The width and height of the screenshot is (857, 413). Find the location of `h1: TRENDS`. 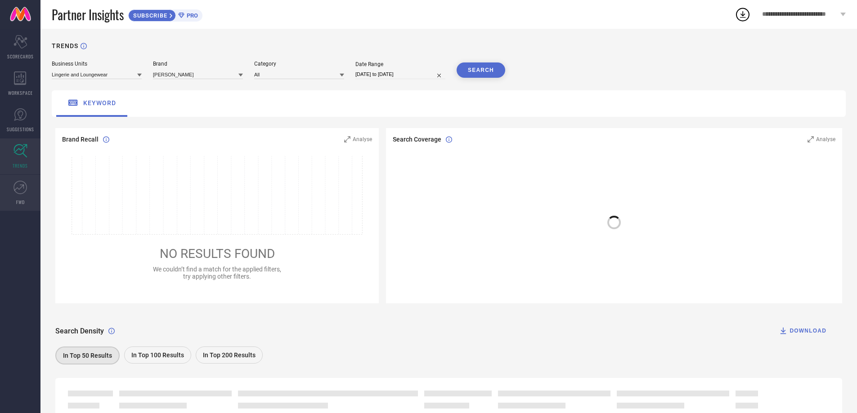

h1: TRENDS is located at coordinates (65, 46).